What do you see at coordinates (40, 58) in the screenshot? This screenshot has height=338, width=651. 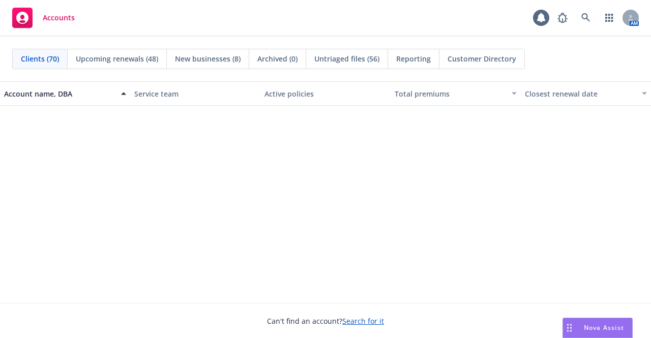 I see `span: Clients (70)` at bounding box center [40, 58].